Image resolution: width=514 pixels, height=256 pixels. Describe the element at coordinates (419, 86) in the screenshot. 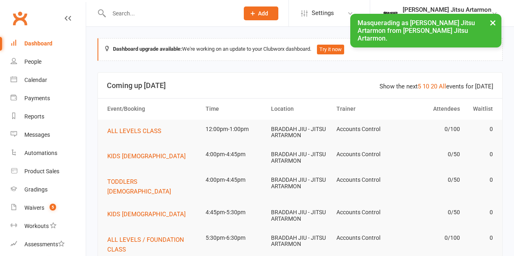

I see `a: 5` at that location.